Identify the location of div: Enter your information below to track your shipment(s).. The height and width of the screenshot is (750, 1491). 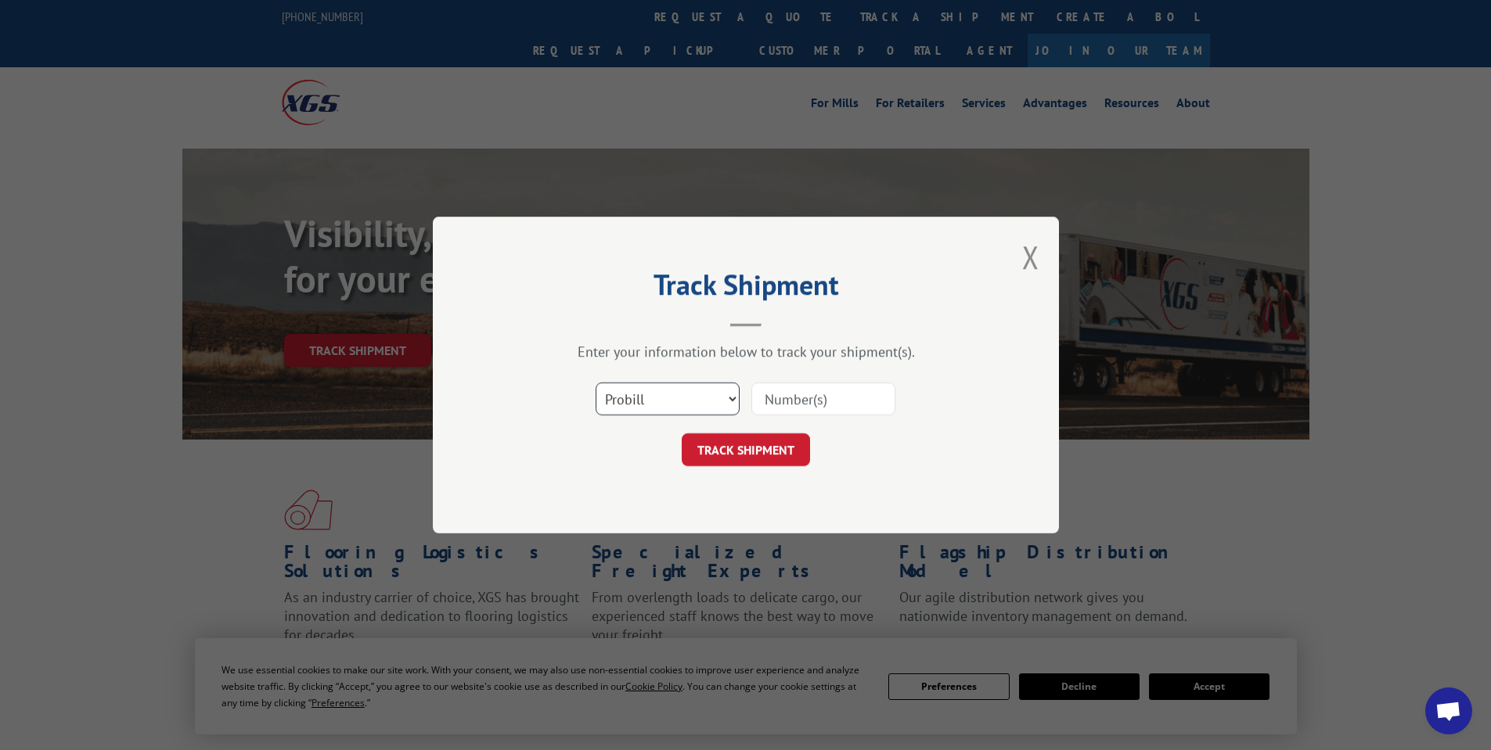
(746, 351).